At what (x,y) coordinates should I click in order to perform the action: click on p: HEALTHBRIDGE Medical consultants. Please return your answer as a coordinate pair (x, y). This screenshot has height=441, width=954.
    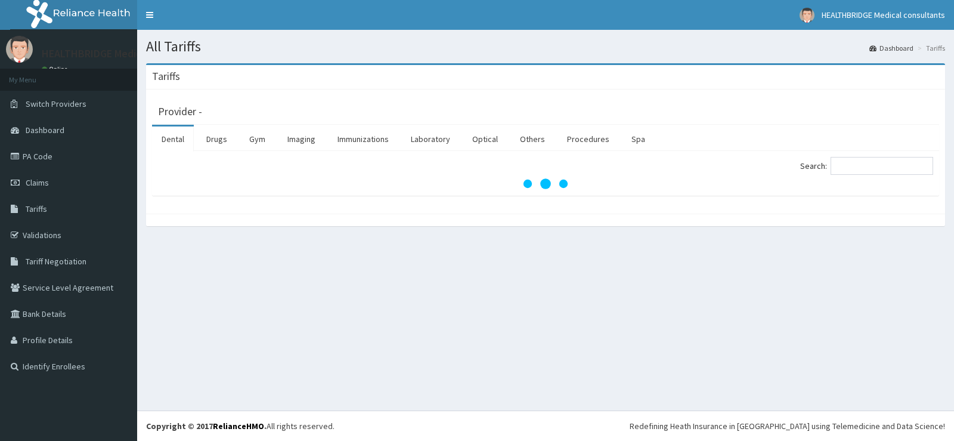
    Looking at the image, I should click on (125, 54).